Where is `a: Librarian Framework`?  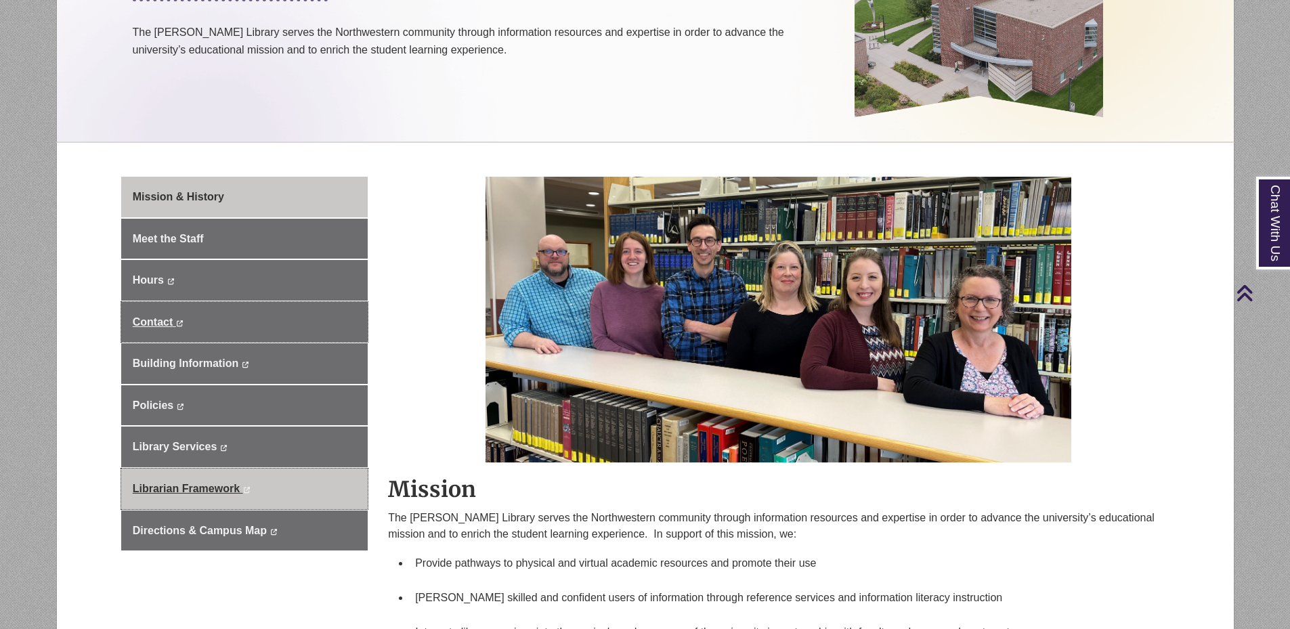
a: Librarian Framework is located at coordinates (244, 489).